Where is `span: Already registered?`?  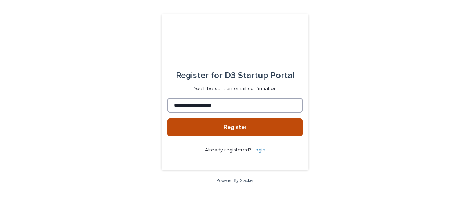 span: Already registered? is located at coordinates (229, 150).